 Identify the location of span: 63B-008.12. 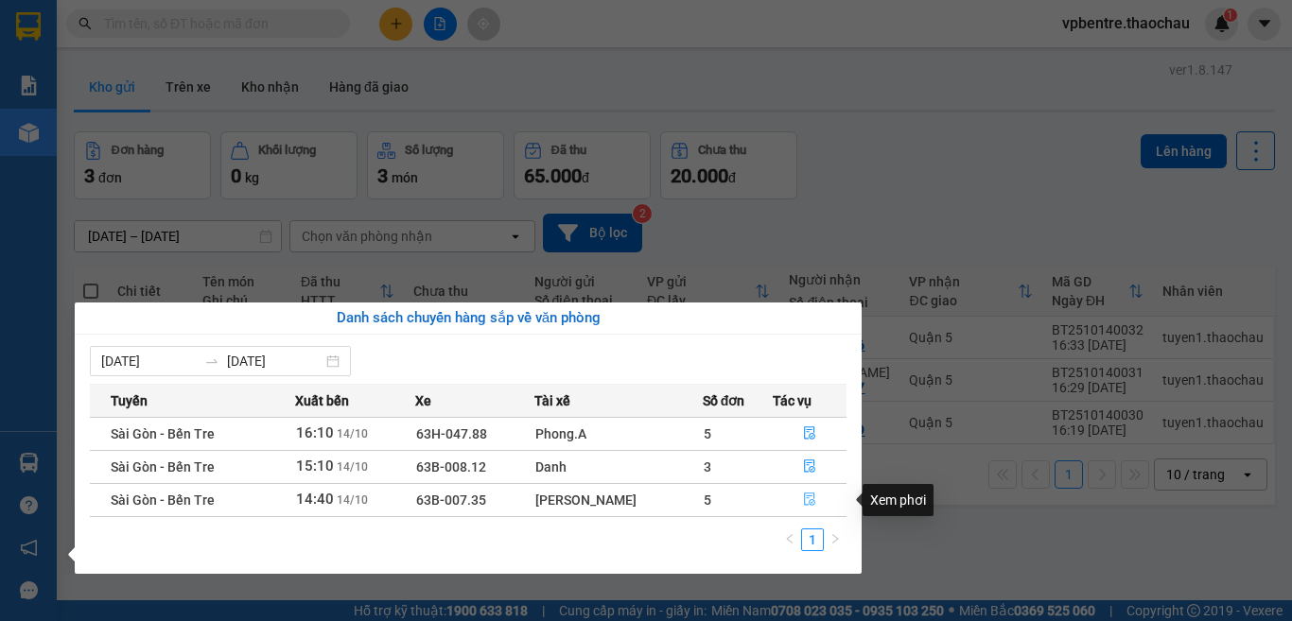
(451, 467).